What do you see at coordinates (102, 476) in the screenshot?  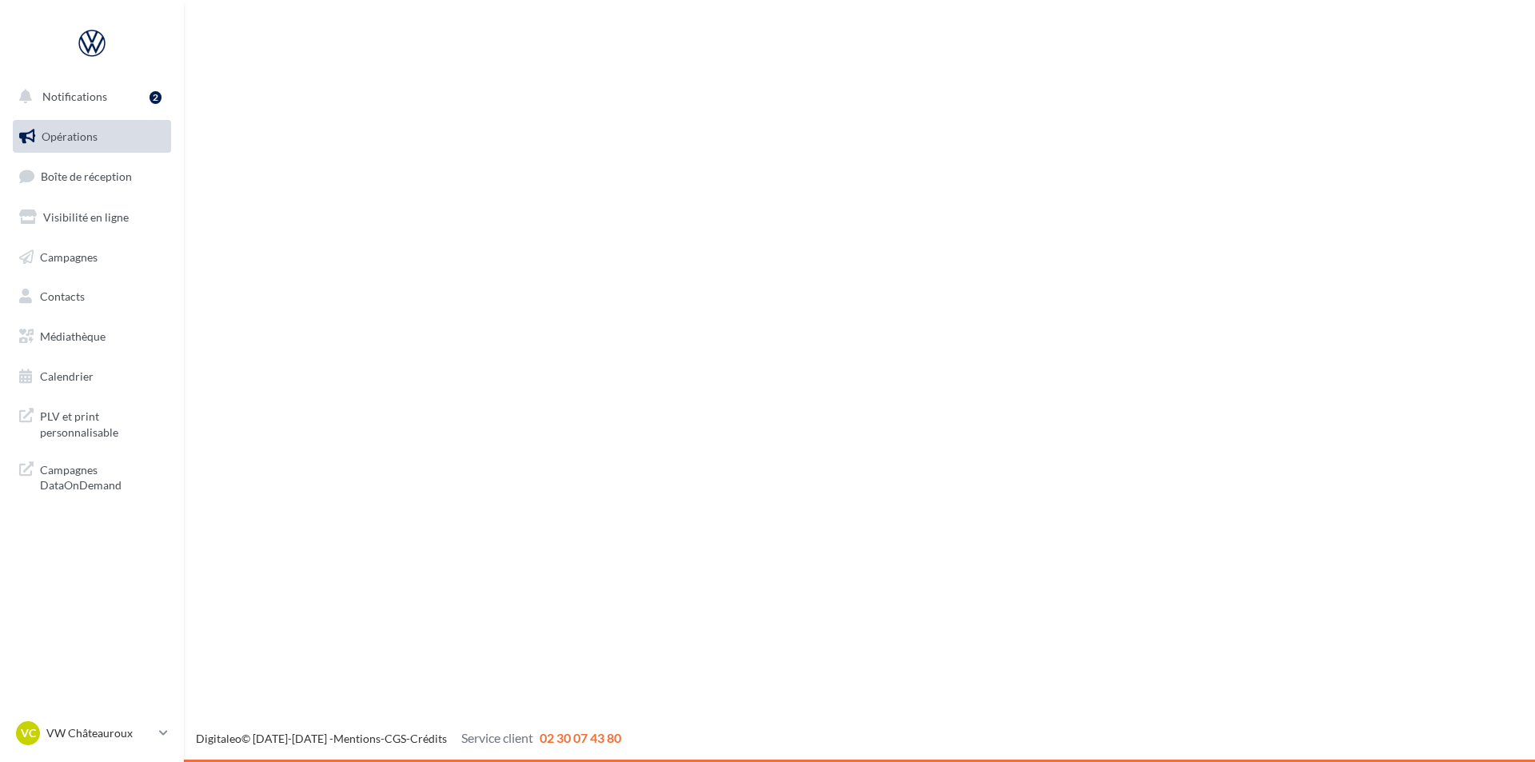 I see `span: Campagnes DataOnDemand` at bounding box center [102, 476].